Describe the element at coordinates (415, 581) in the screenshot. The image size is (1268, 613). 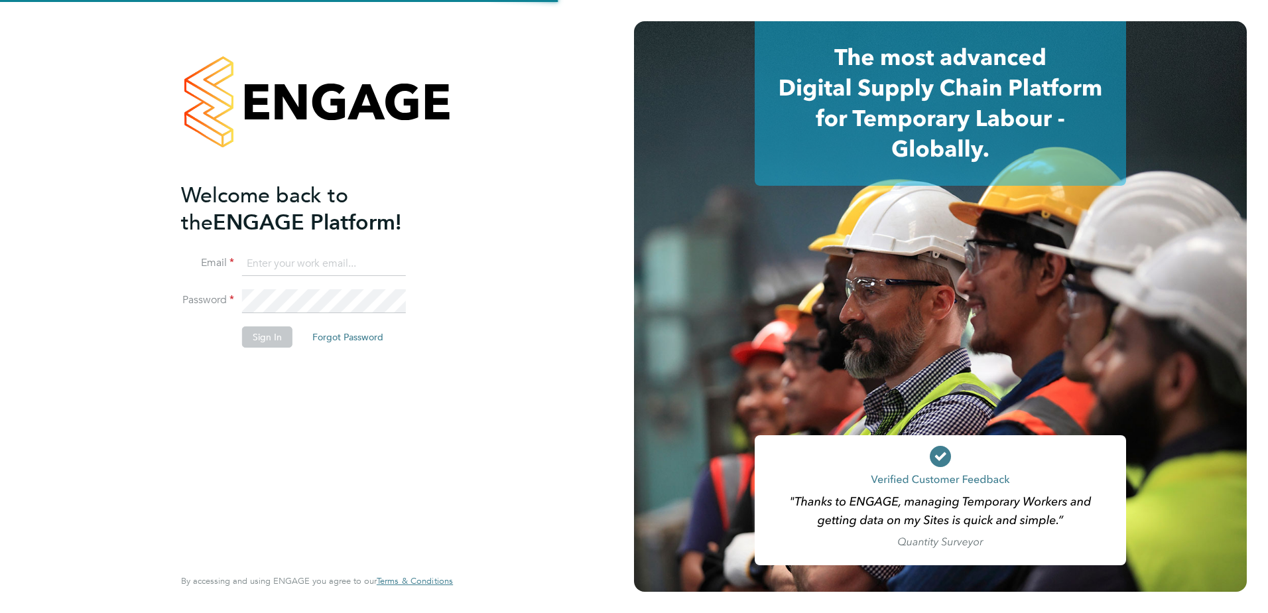
I see `a: Terms & Conditions` at that location.